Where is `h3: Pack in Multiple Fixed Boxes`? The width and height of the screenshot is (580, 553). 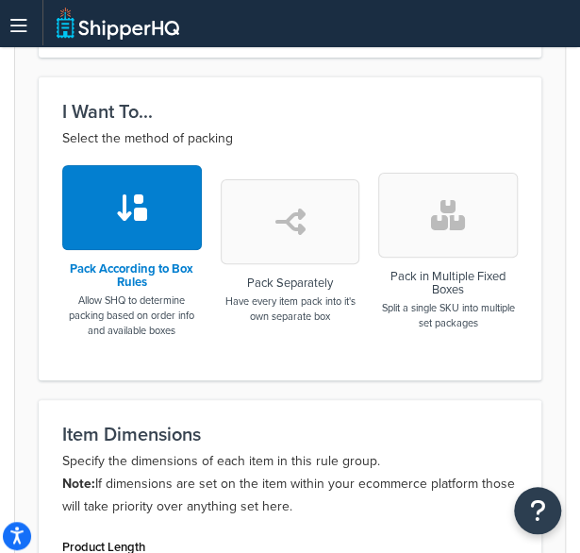 h3: Pack in Multiple Fixed Boxes is located at coordinates (448, 283).